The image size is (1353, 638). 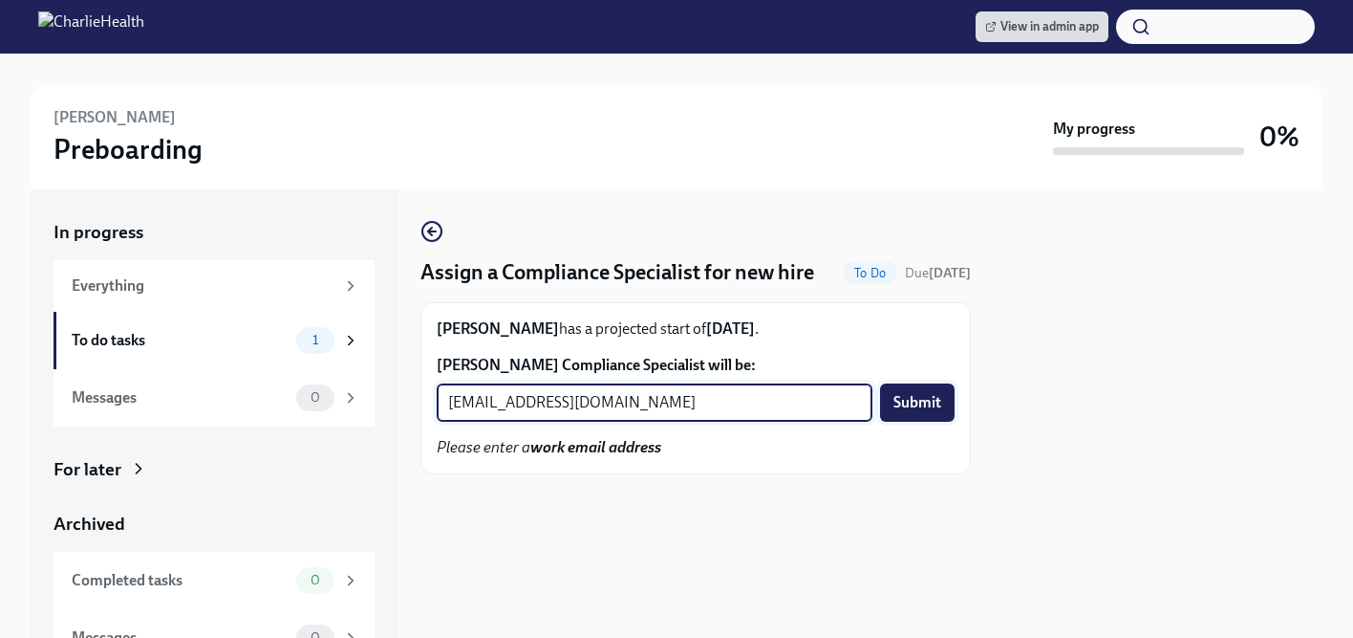 What do you see at coordinates (617, 272) in the screenshot?
I see `h4: Assign a Compliance Specialist for new hire` at bounding box center [617, 272].